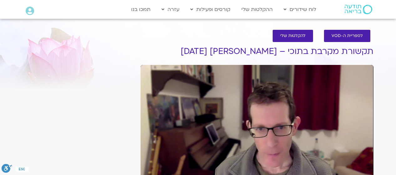  Describe the element at coordinates (300, 9) in the screenshot. I see `a: לוח שידורים` at that location.